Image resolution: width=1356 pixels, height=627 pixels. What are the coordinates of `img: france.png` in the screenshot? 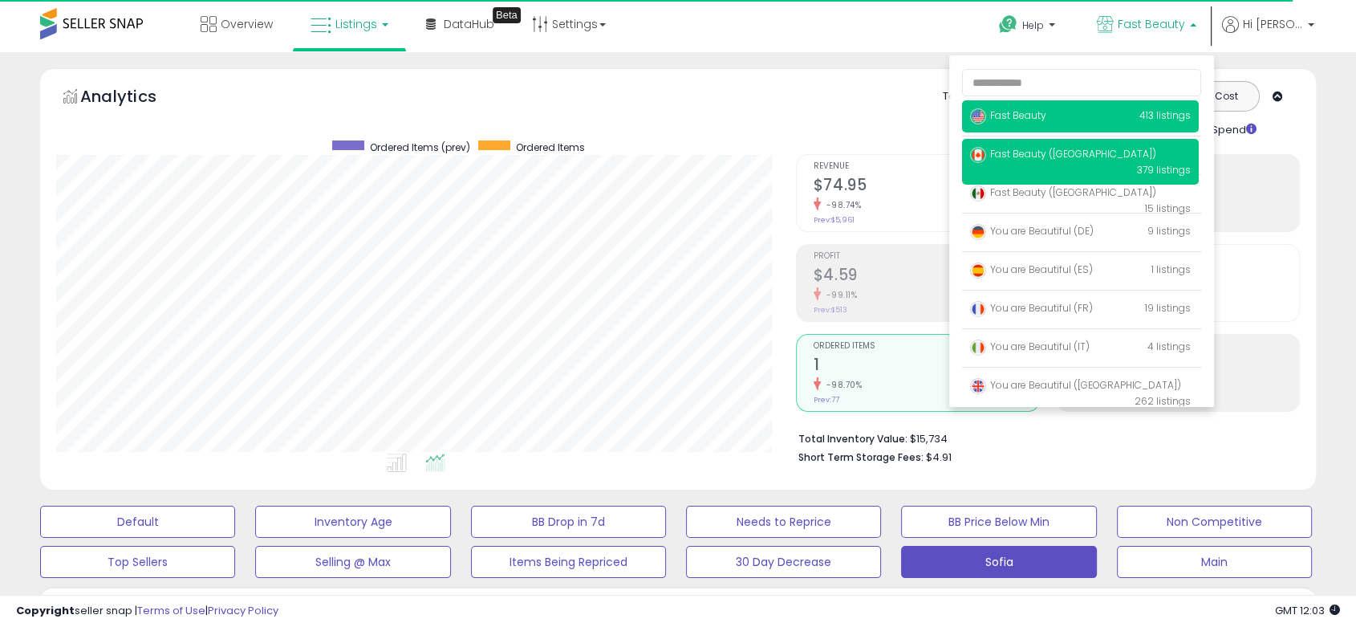 It's located at (978, 309).